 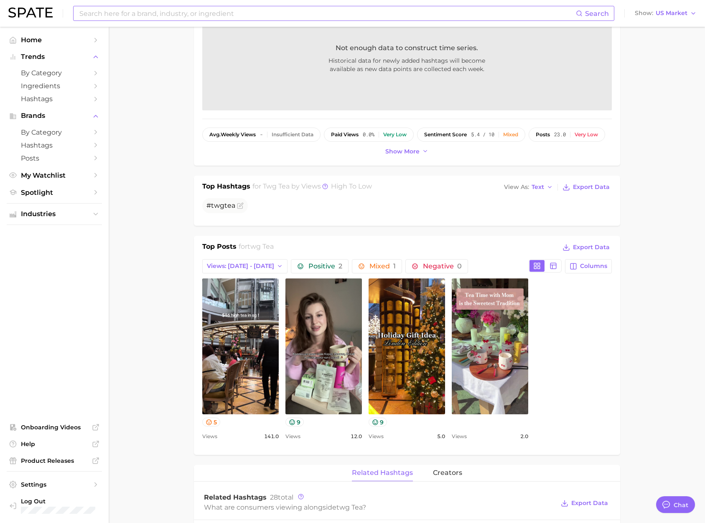 What do you see at coordinates (54, 192) in the screenshot?
I see `span: Spotlight` at bounding box center [54, 192].